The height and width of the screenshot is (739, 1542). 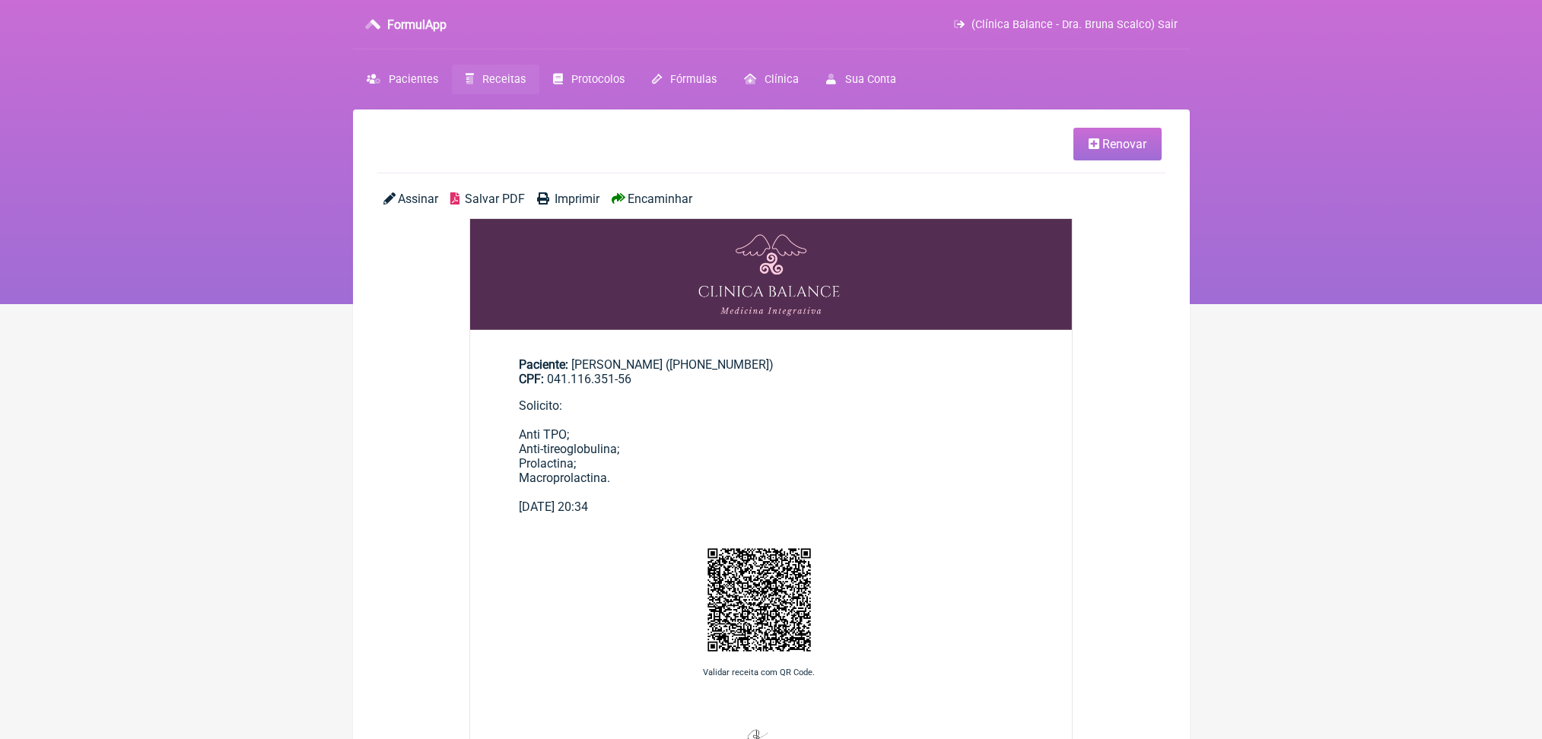 What do you see at coordinates (1074, 24) in the screenshot?
I see `span: (Clínica Balance - Dra. Bruna Scalco) Sair` at bounding box center [1074, 24].